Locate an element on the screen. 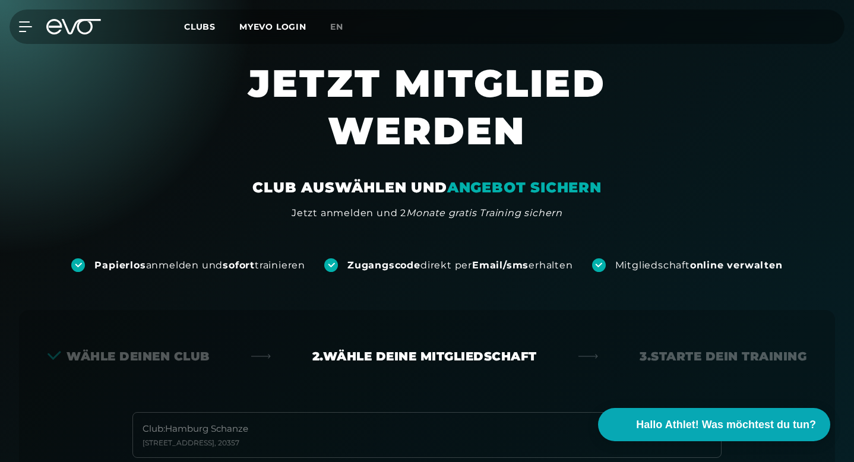  span: Clubs is located at coordinates (200, 27).